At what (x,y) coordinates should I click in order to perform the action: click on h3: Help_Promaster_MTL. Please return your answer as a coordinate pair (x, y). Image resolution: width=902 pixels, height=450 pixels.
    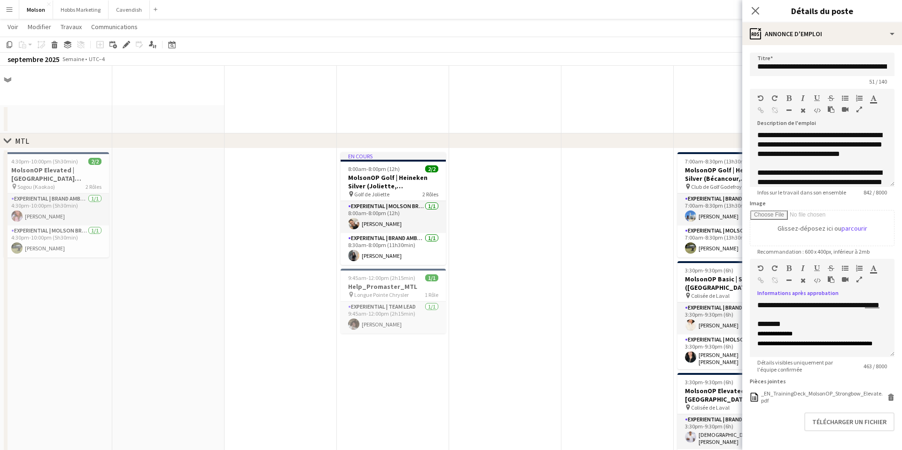
    Looking at the image, I should click on (393, 287).